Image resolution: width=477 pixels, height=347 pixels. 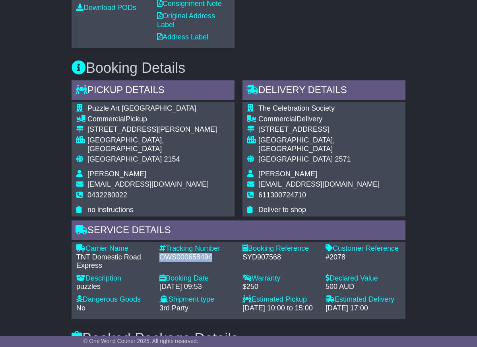 What do you see at coordinates (330, 119) in the screenshot?
I see `div: Delivery` at bounding box center [330, 119].